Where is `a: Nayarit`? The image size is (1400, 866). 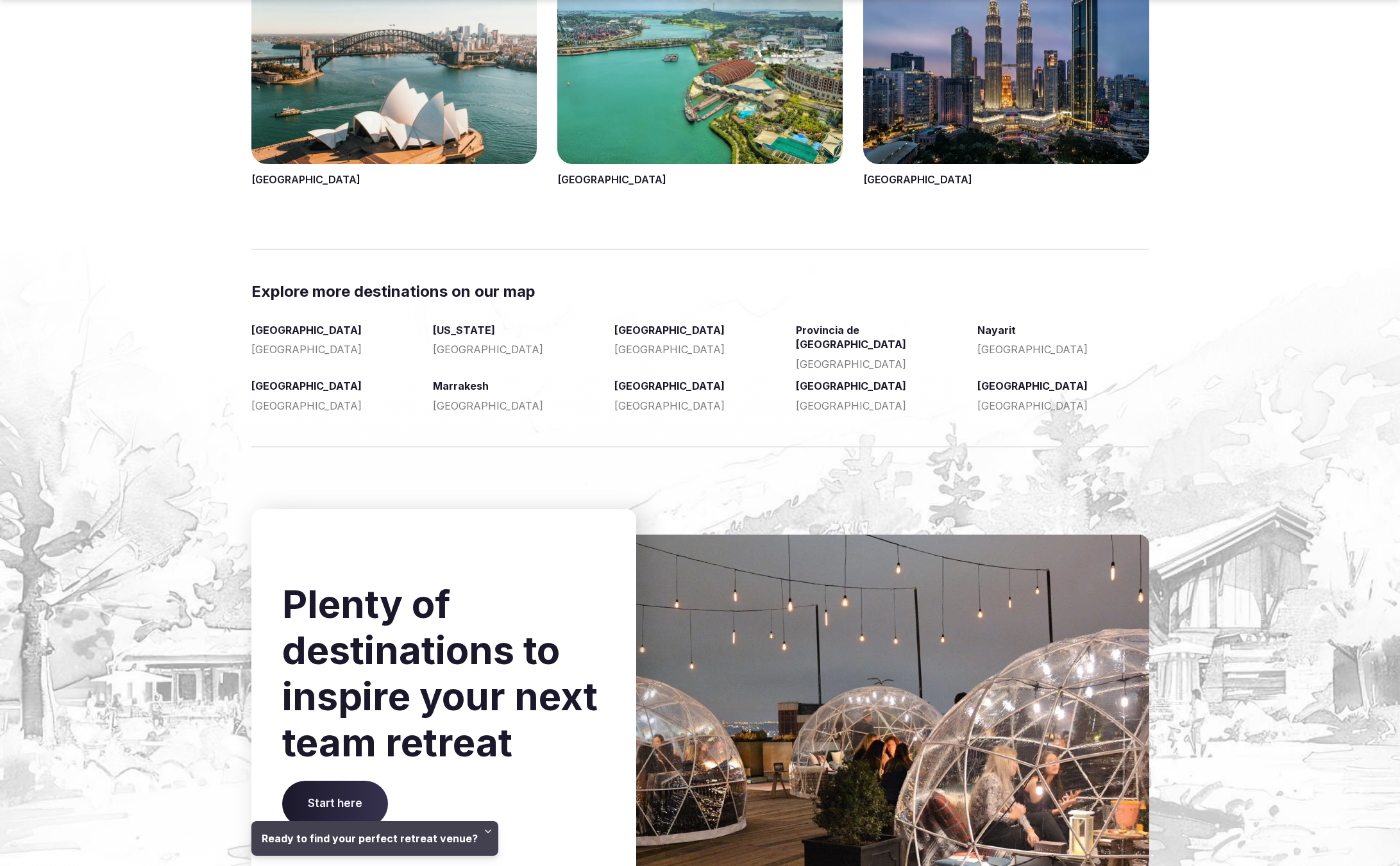 a: Nayarit is located at coordinates (1063, 330).